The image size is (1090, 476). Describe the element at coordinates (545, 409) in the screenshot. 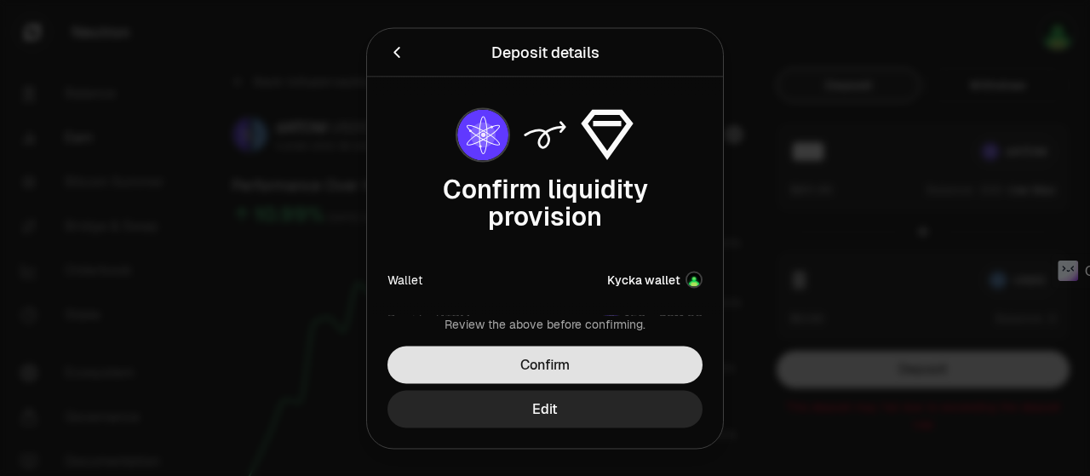

I see `button: Edit` at that location.